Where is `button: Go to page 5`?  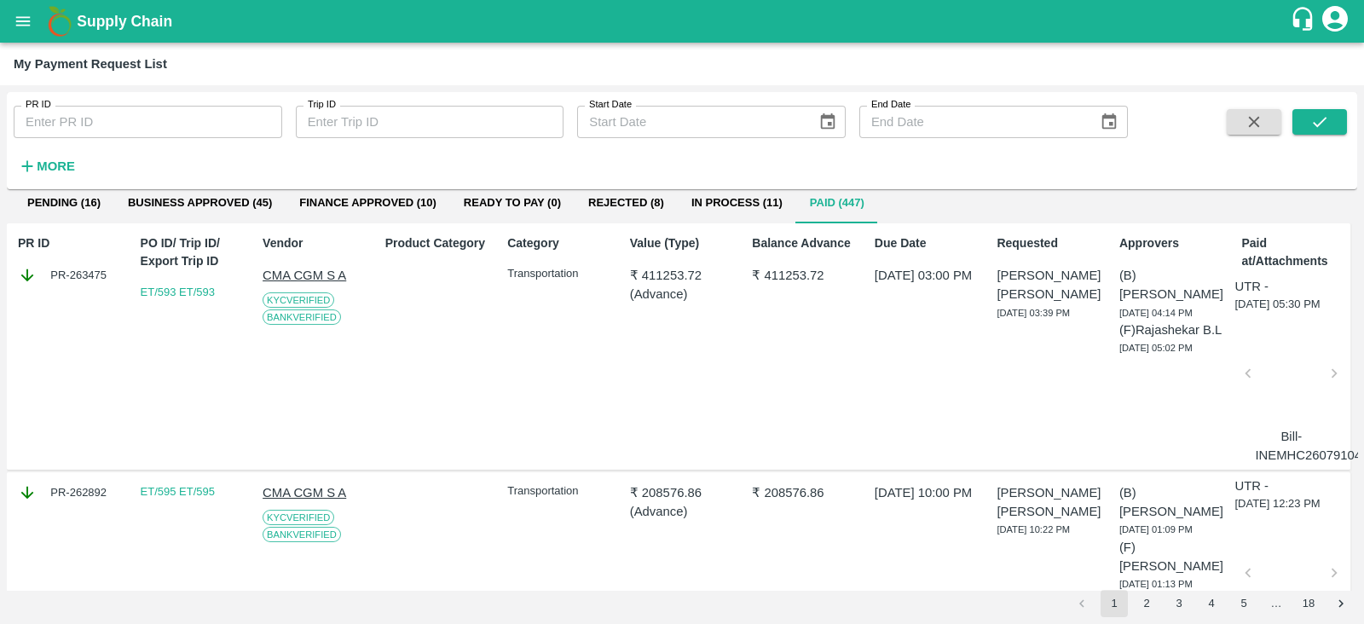 button: Go to page 5 is located at coordinates (1244, 604).